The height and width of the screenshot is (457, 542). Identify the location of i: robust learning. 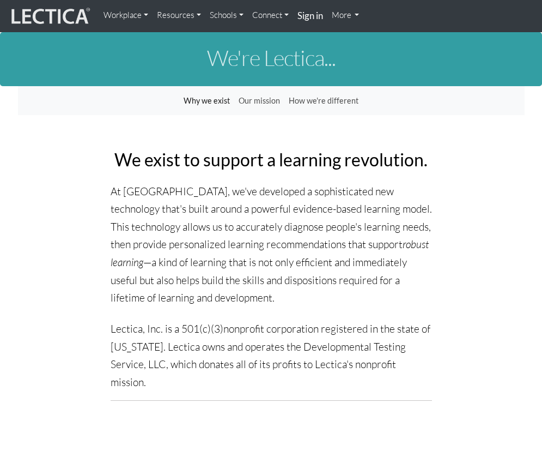
(270, 253).